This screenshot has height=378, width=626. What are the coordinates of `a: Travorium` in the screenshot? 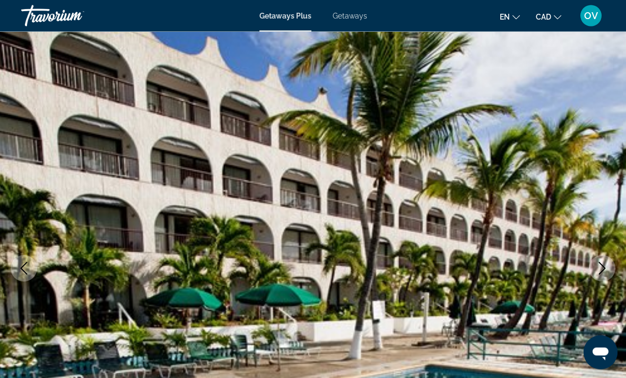 It's located at (74, 16).